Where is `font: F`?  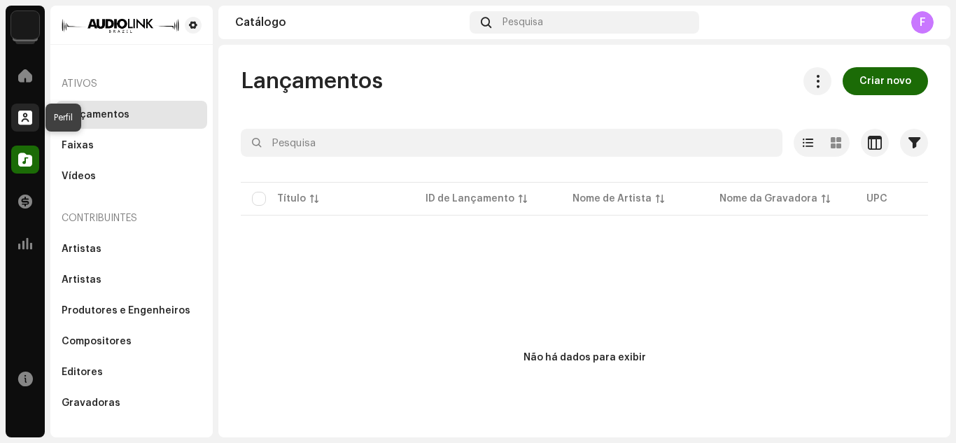 font: F is located at coordinates (922, 22).